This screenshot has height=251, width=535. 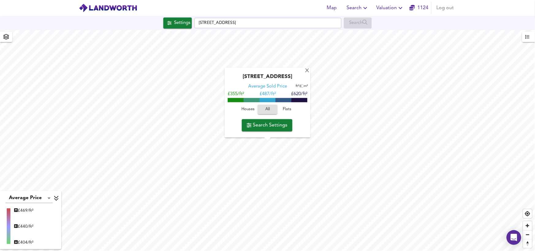 What do you see at coordinates (419, 8) in the screenshot?
I see `button: 1124` at bounding box center [419, 8].